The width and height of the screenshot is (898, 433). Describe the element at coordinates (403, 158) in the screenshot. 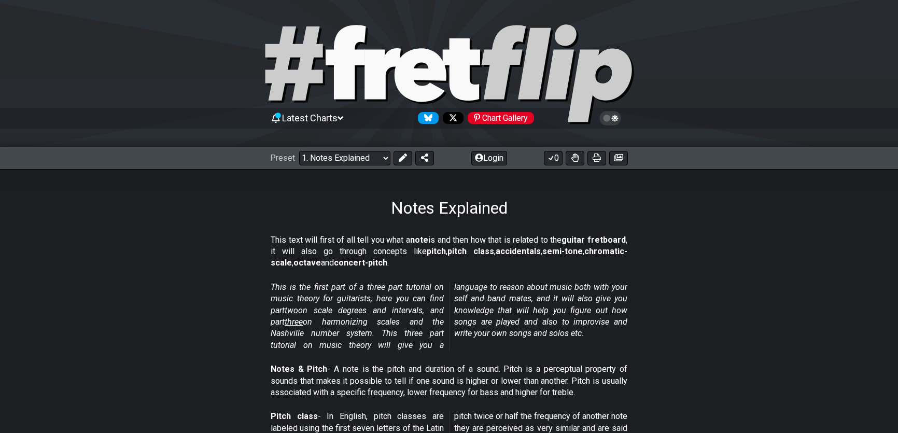

I see `button: Edit Preset` at that location.